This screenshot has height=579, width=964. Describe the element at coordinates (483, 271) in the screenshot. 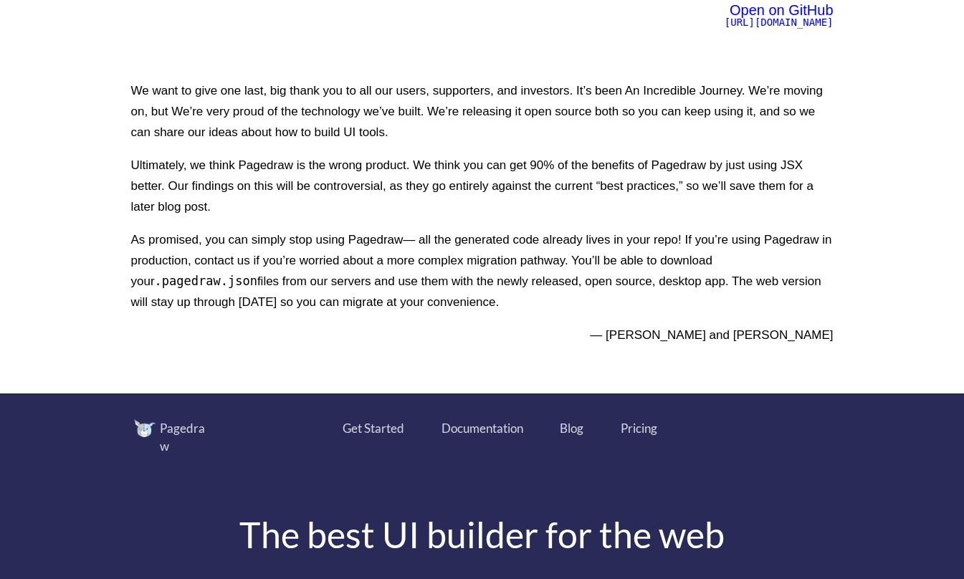

I see `p: As promised, you can simply stop using Pagedraw— all the generated code already lives in your rep...` at that location.